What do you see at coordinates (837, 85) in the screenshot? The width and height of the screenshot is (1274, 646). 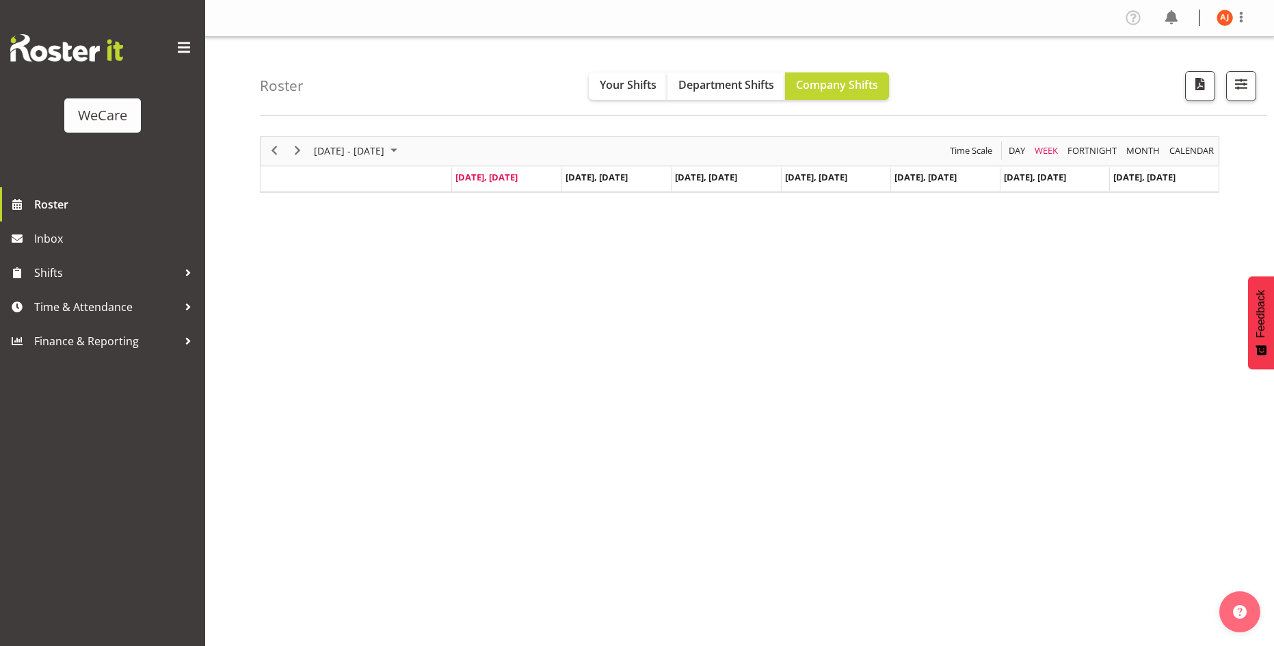 I see `span: Company Shifts` at bounding box center [837, 85].